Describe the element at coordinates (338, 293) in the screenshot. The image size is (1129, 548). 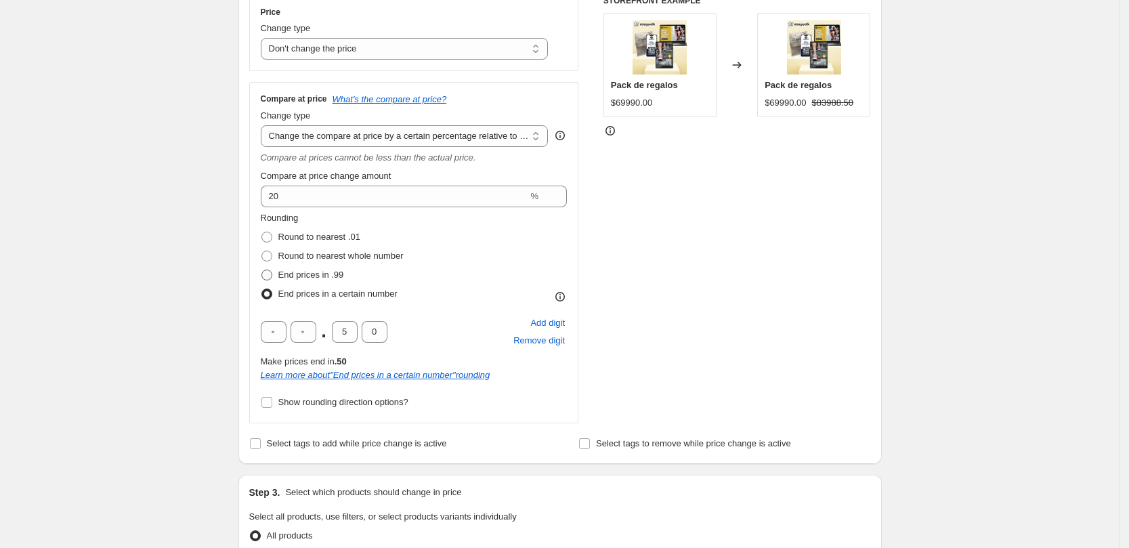
I see `span: End prices in a certain number` at that location.